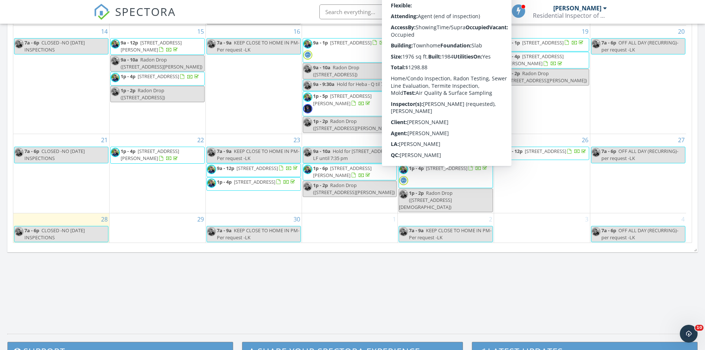 Image resolution: width=705 pixels, height=350 pixels. What do you see at coordinates (489, 140) in the screenshot?
I see `a: Go to September 25, 2025` at bounding box center [489, 140].